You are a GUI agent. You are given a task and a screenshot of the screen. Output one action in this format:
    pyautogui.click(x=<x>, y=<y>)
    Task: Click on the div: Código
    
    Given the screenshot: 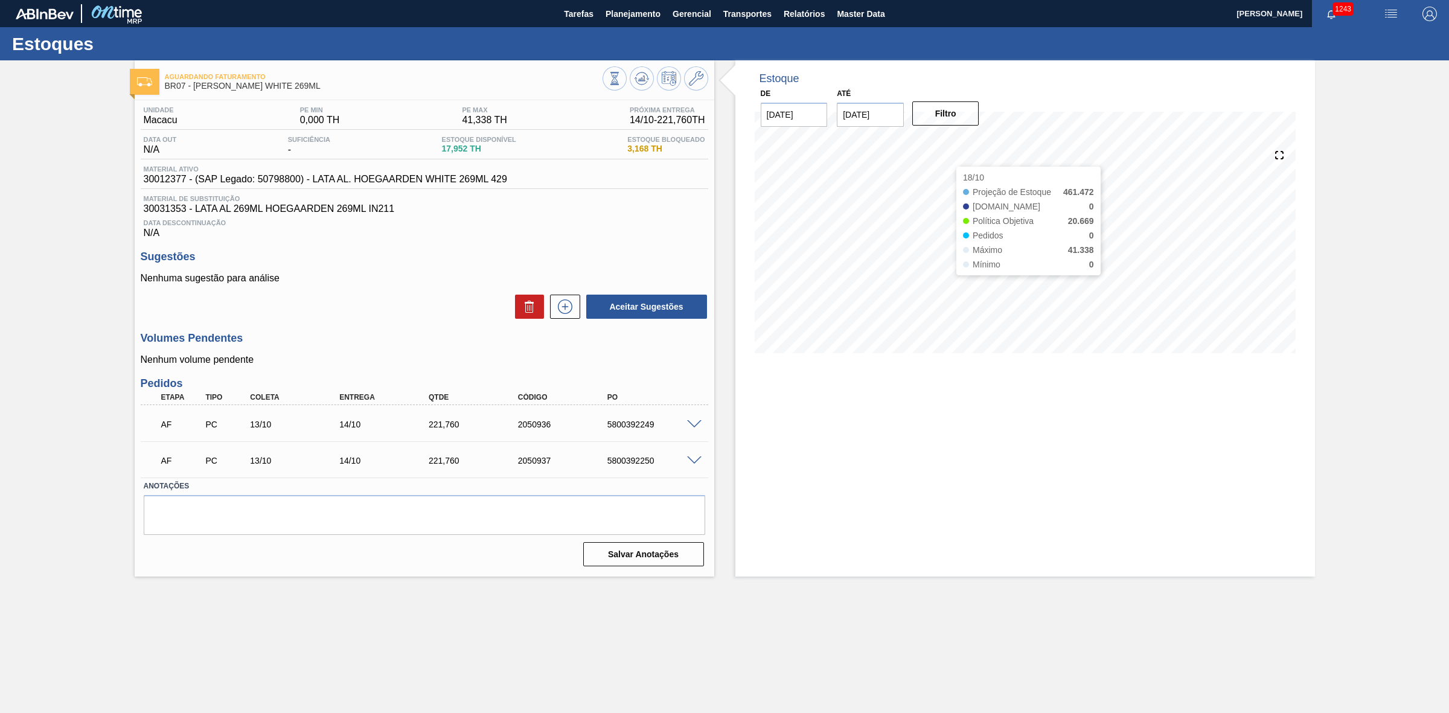 What is the action you would take?
    pyautogui.click(x=566, y=397)
    